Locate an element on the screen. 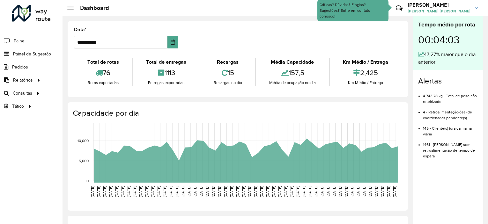 Image resolution: width=488 pixels, height=224 pixels. div: Total de entregas is located at coordinates (166, 62).